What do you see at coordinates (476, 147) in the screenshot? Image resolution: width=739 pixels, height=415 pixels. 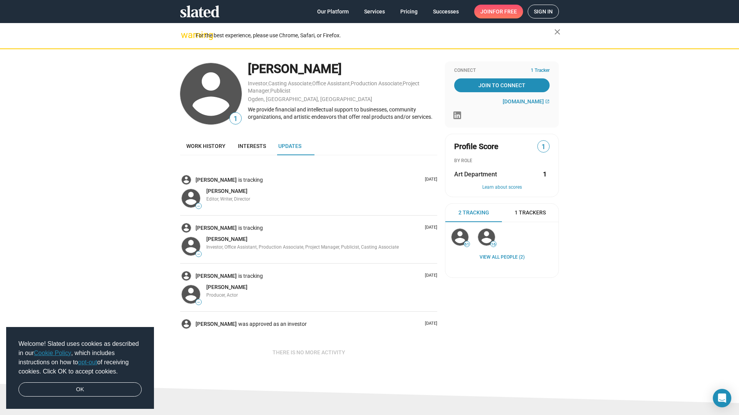 I see `span: Profile Score` at bounding box center [476, 147].